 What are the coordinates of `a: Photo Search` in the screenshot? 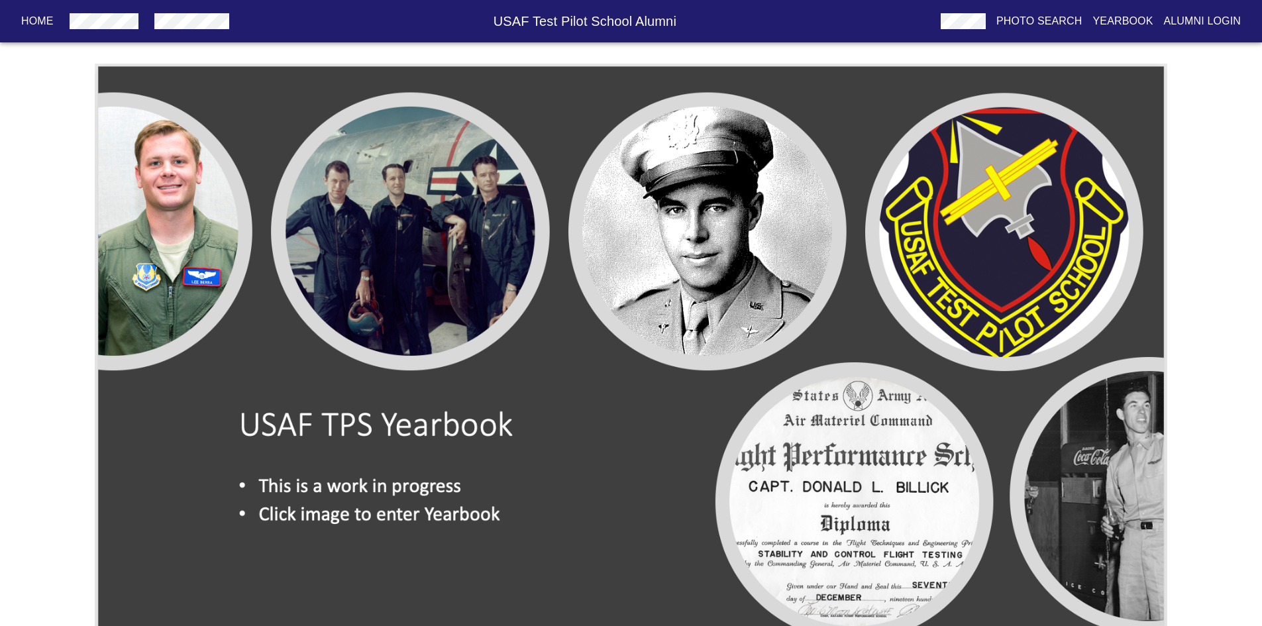 It's located at (1039, 21).